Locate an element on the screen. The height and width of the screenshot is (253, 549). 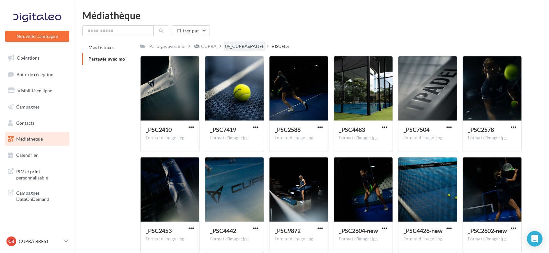
span: Contacts is located at coordinates (25, 122).